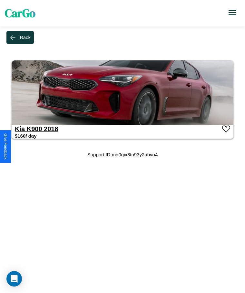 The width and height of the screenshot is (245, 293). What do you see at coordinates (5, 146) in the screenshot?
I see `div: Give Feedback` at bounding box center [5, 146].